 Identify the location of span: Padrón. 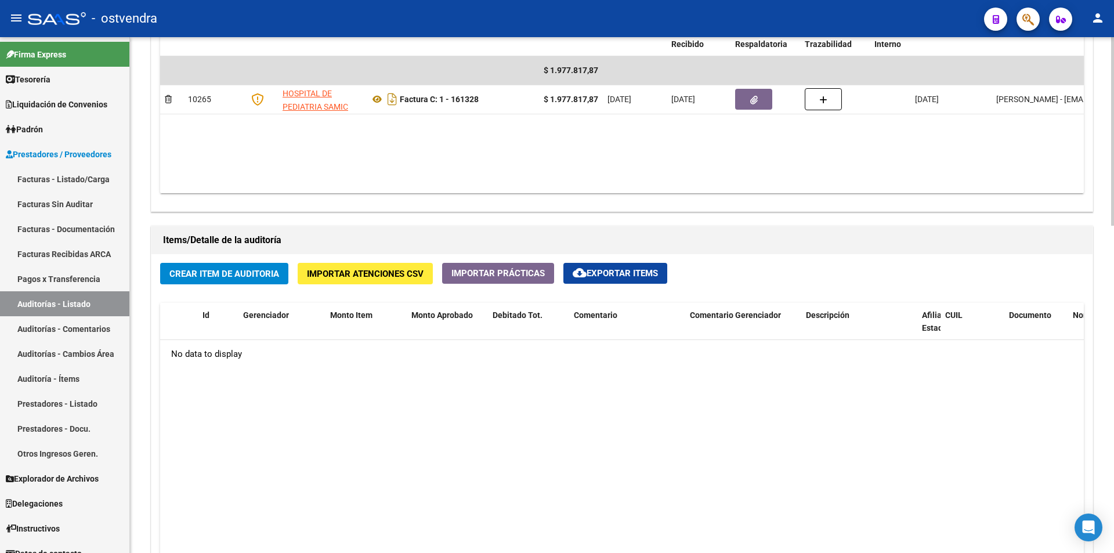
(24, 129).